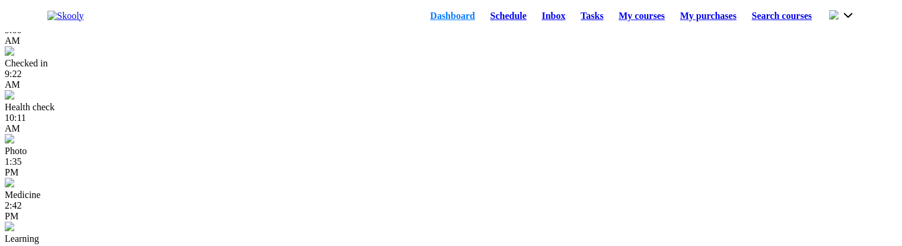  What do you see at coordinates (708, 16) in the screenshot?
I see `a: My purchases` at bounding box center [708, 16].